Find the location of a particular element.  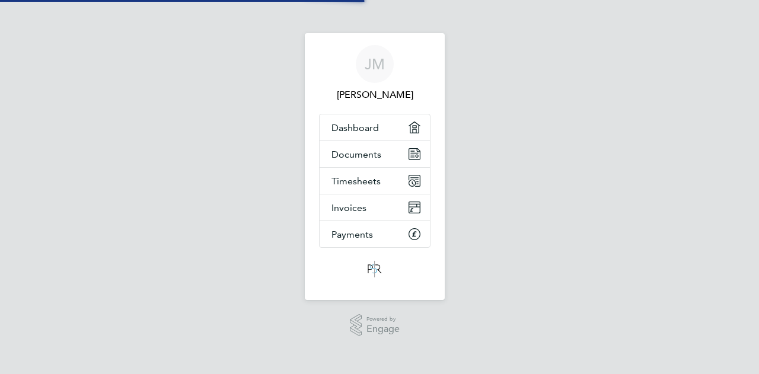

a: Go to home page is located at coordinates (375, 269).